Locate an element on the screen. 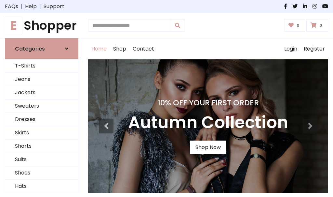  a: Categories is located at coordinates (42, 49).